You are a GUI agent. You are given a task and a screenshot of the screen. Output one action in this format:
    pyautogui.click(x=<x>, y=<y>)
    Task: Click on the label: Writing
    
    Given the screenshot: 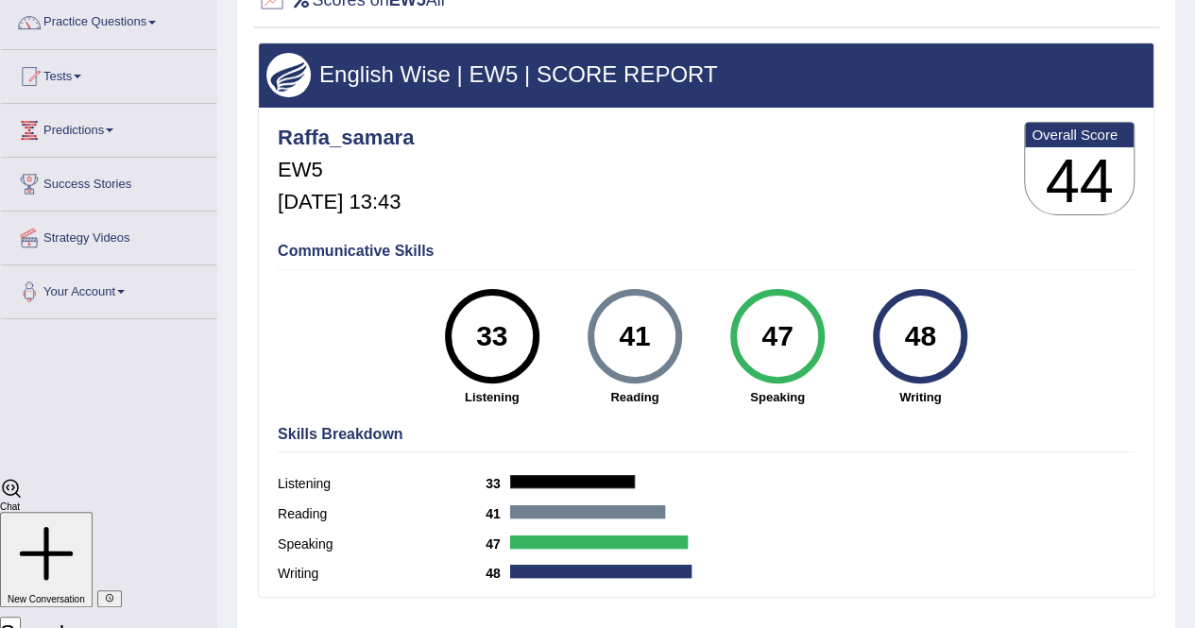 What is the action you would take?
    pyautogui.click(x=382, y=573)
    